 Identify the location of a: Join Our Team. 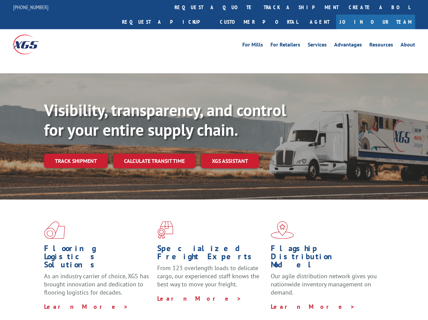
(376, 22).